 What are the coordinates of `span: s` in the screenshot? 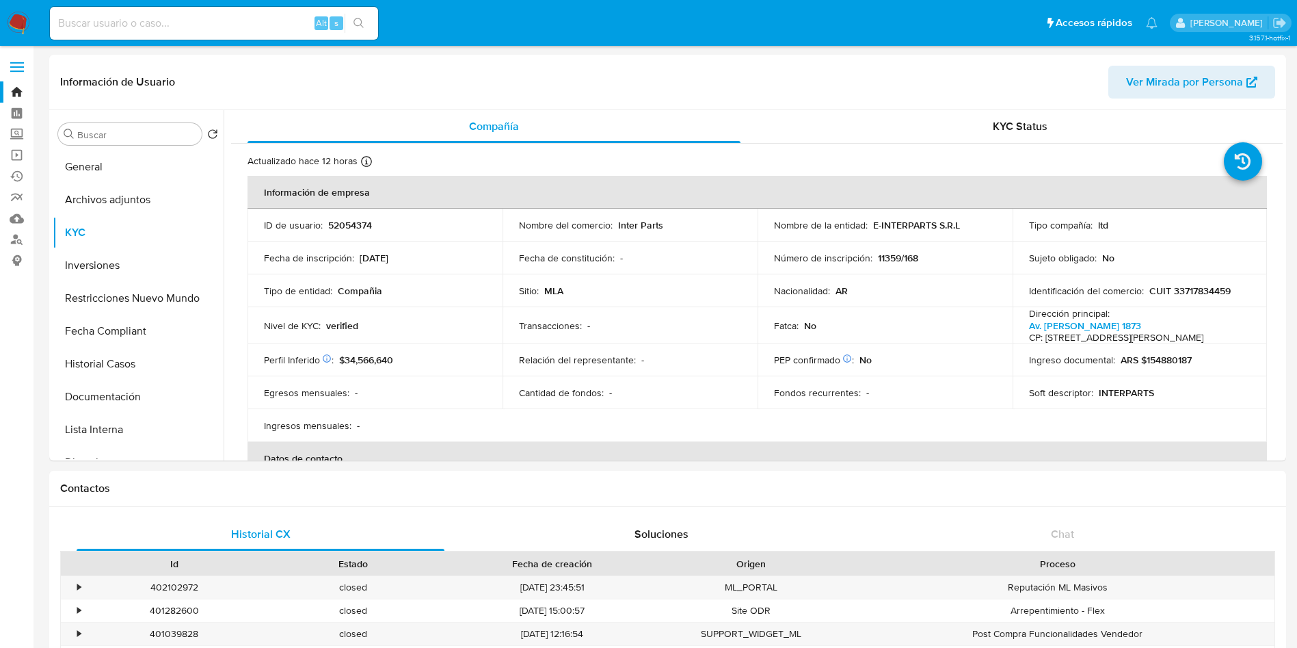 It's located at (336, 23).